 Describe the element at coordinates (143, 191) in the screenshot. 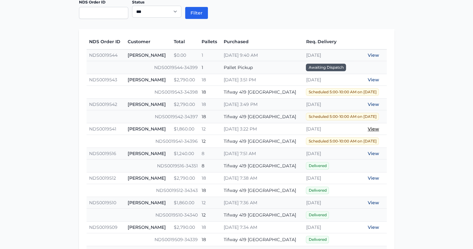

I see `td: NDS0019512-34343` at that location.